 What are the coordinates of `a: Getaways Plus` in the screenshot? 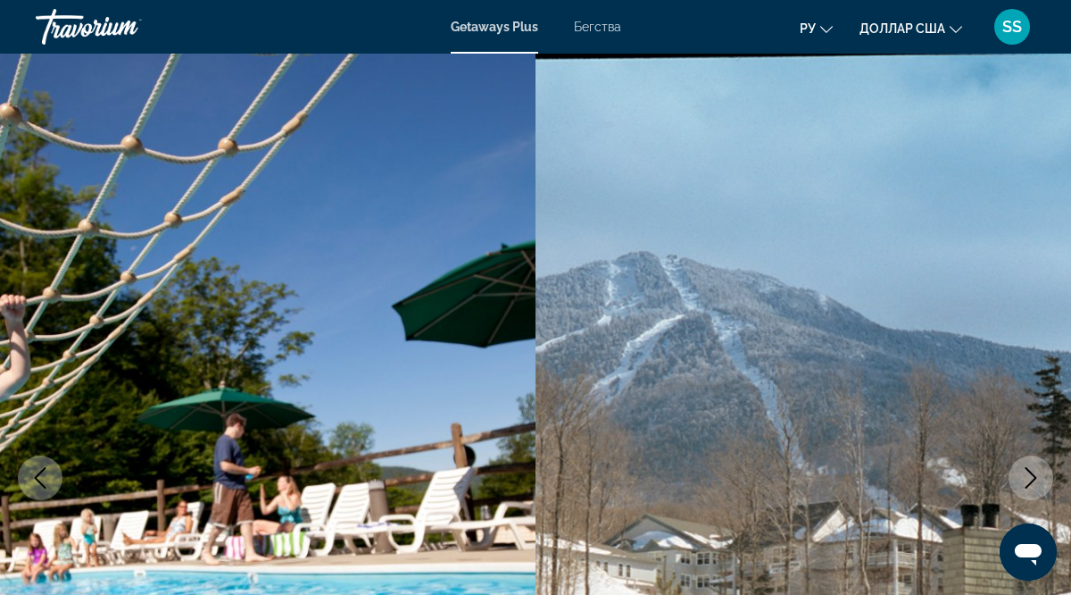 It's located at (495, 27).